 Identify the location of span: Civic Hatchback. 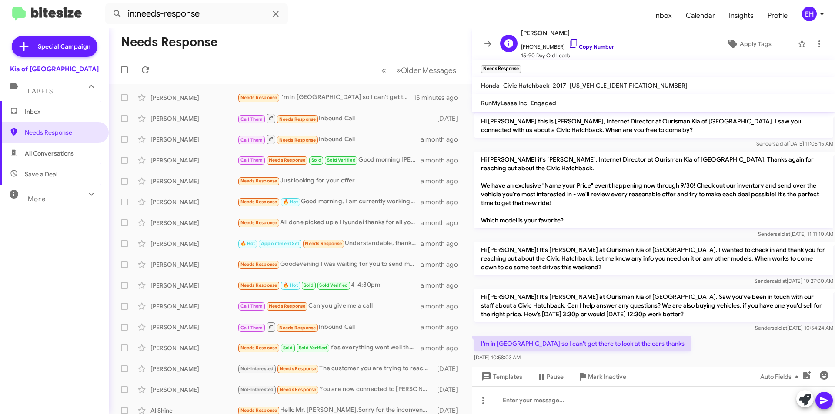
(526, 86).